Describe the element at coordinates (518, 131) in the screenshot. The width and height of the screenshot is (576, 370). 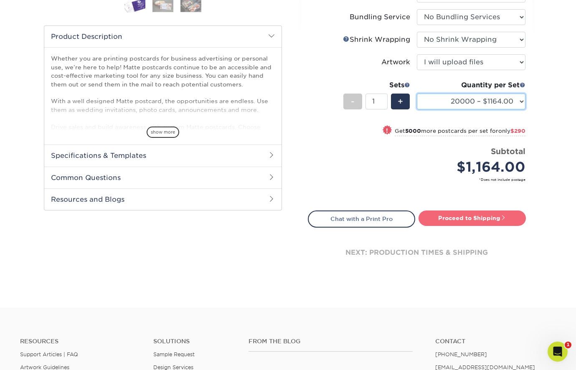
I see `span: $290` at that location.